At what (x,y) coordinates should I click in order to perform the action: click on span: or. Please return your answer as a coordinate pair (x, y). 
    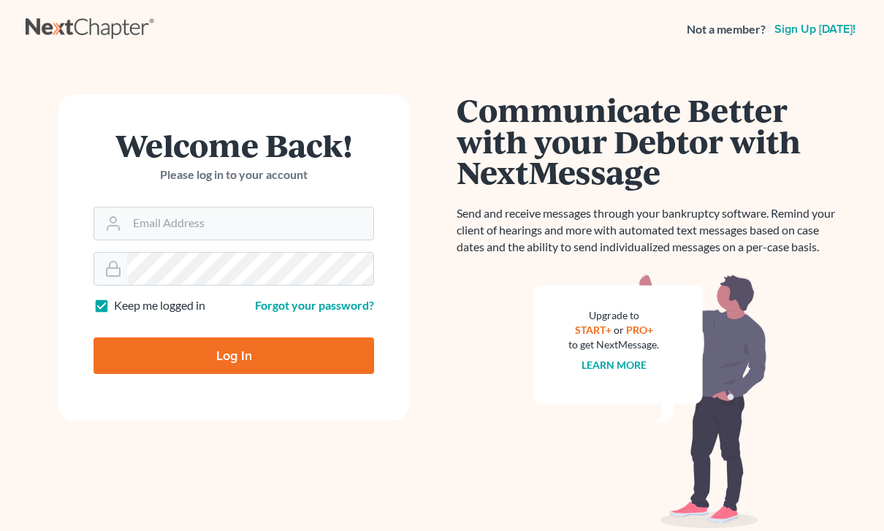
    Looking at the image, I should click on (619, 330).